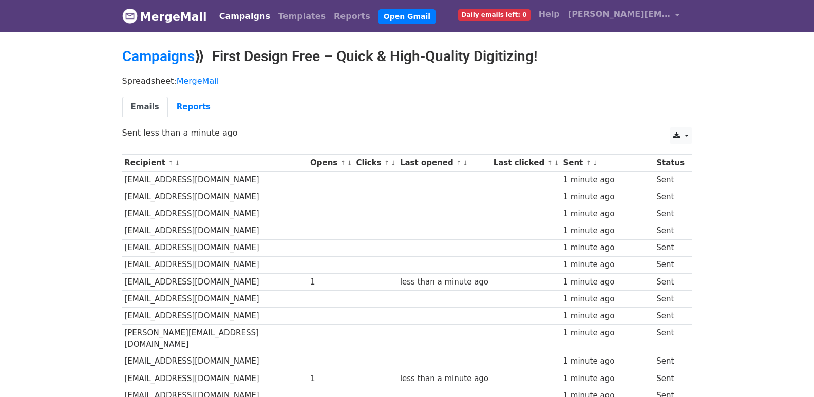 This screenshot has width=814, height=397. I want to click on th: Last clicked, so click(526, 163).